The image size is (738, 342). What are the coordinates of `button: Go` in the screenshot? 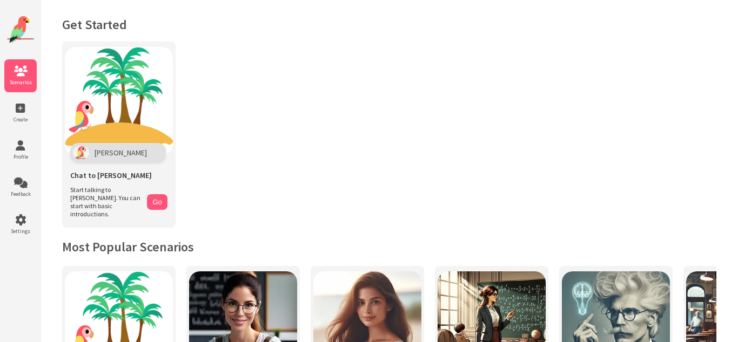 It's located at (157, 202).